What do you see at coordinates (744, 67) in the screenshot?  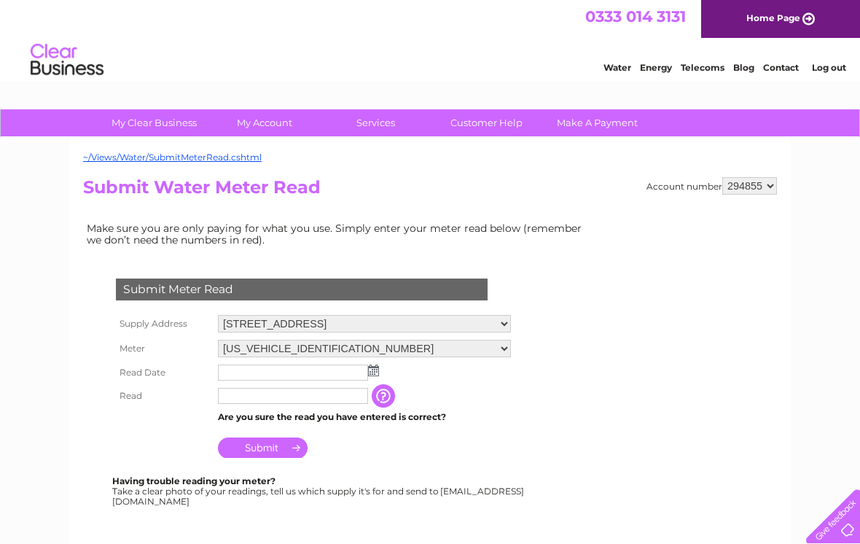 I see `a: Blog` at bounding box center [744, 67].